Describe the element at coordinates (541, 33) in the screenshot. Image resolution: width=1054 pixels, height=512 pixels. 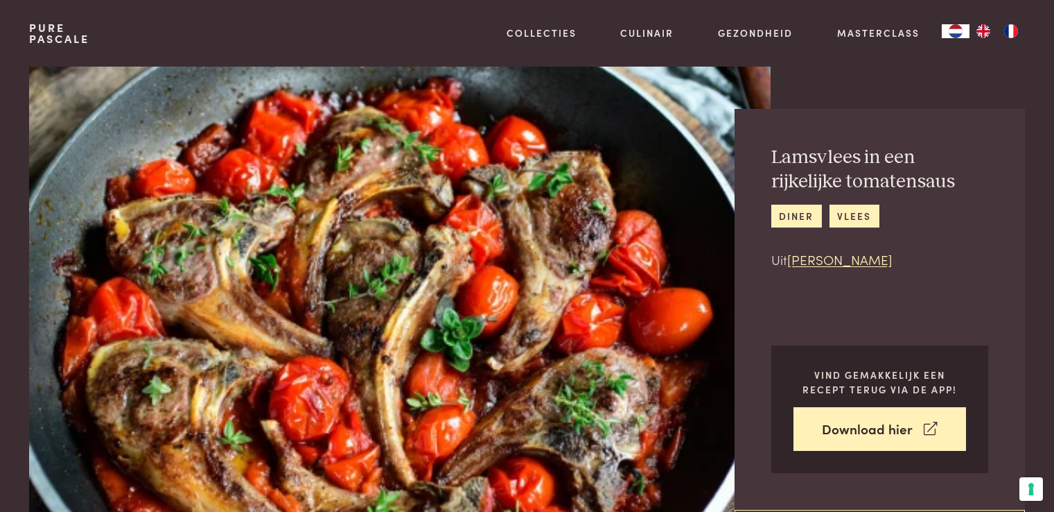
I see `a: Collecties` at that location.